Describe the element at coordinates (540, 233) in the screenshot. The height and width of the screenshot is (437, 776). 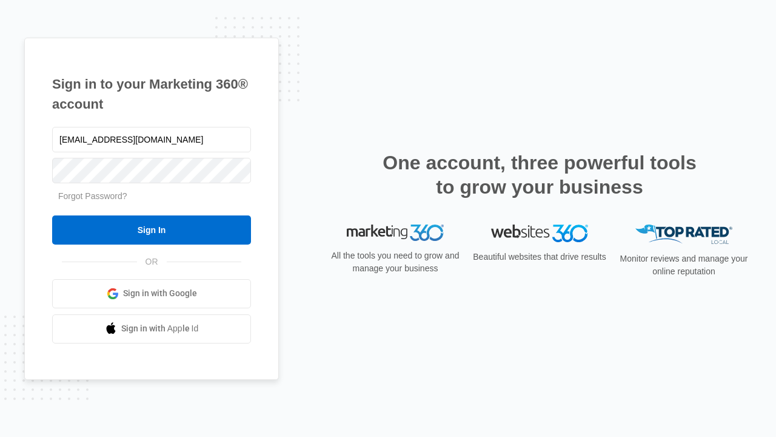
I see `img: Websites 360` at that location.